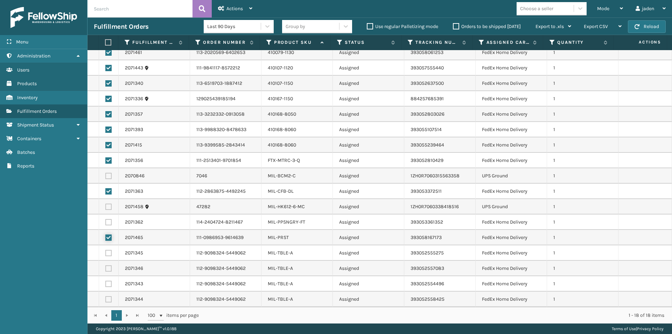 Image resolution: width=672 pixels, height=334 pixels. I want to click on img: logo, so click(44, 18).